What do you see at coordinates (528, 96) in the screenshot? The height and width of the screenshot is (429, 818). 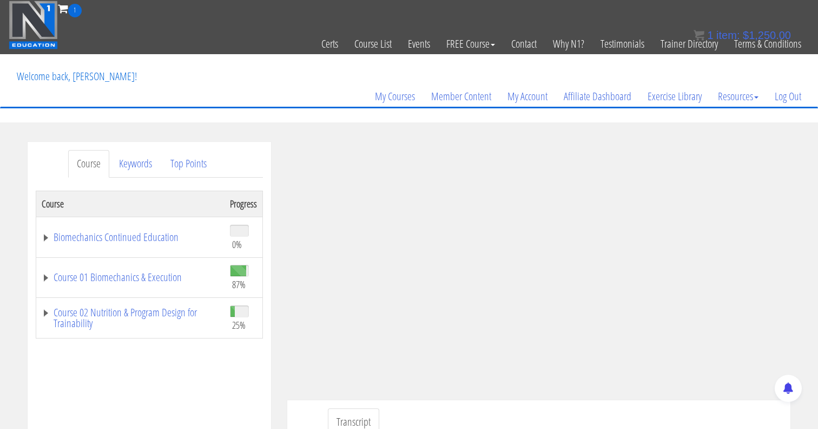 I see `a: My Account` at bounding box center [528, 96].